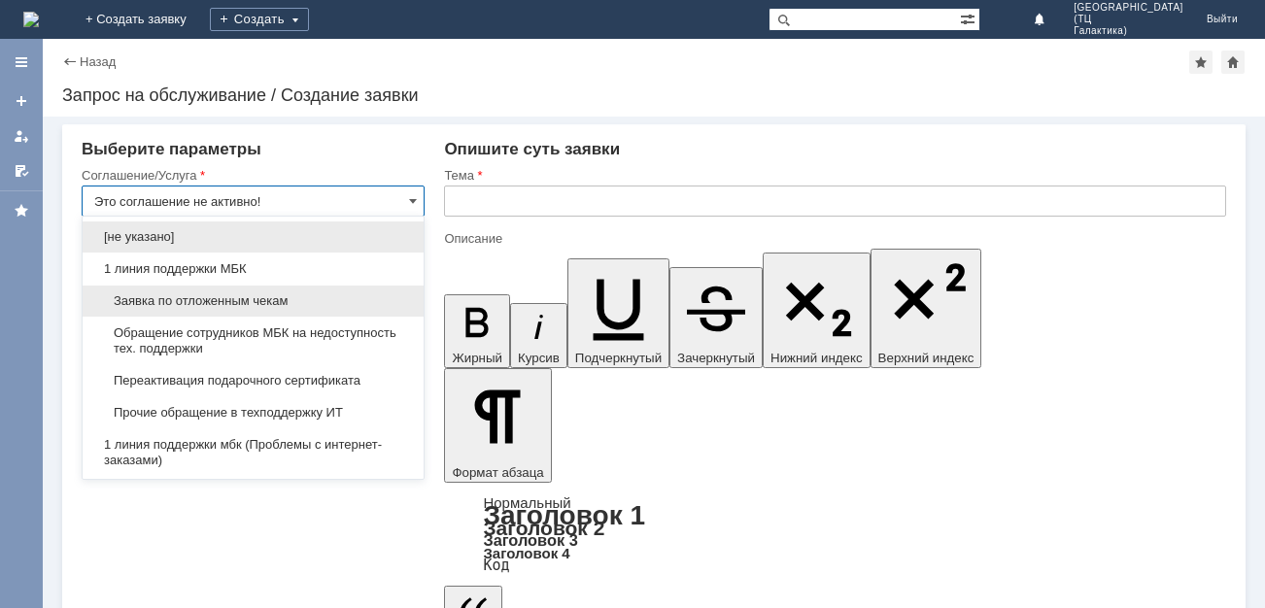  I want to click on span: [не указано], so click(253, 237).